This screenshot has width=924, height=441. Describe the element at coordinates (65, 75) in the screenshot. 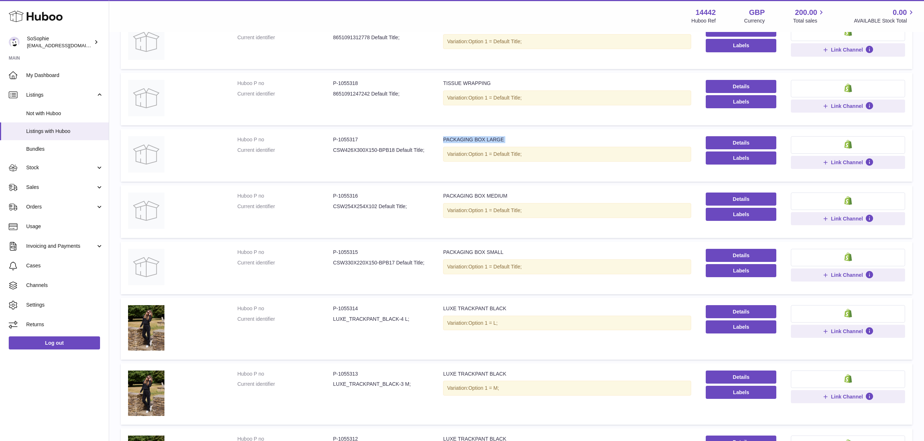

I see `span: My Dashboard` at that location.